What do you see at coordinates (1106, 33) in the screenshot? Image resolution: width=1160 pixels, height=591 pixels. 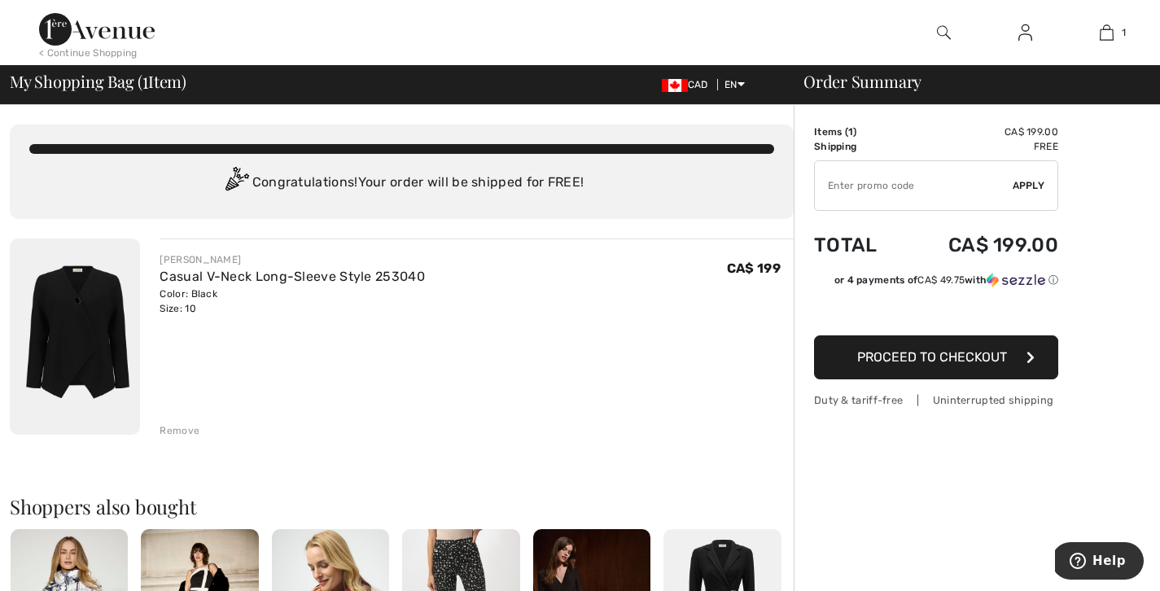 I see `img: My Bag` at bounding box center [1106, 33].